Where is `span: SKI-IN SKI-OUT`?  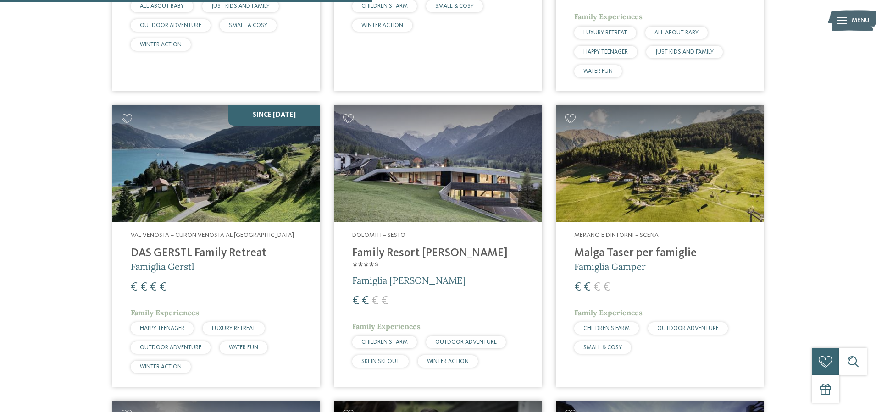
span: SKI-IN SKI-OUT is located at coordinates (380, 361).